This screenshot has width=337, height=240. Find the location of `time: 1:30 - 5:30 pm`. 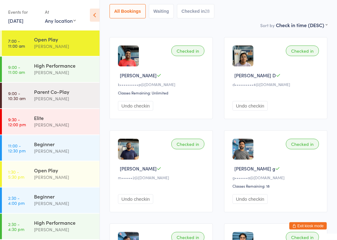

time: 1:30 - 5:30 pm is located at coordinates (16, 174).